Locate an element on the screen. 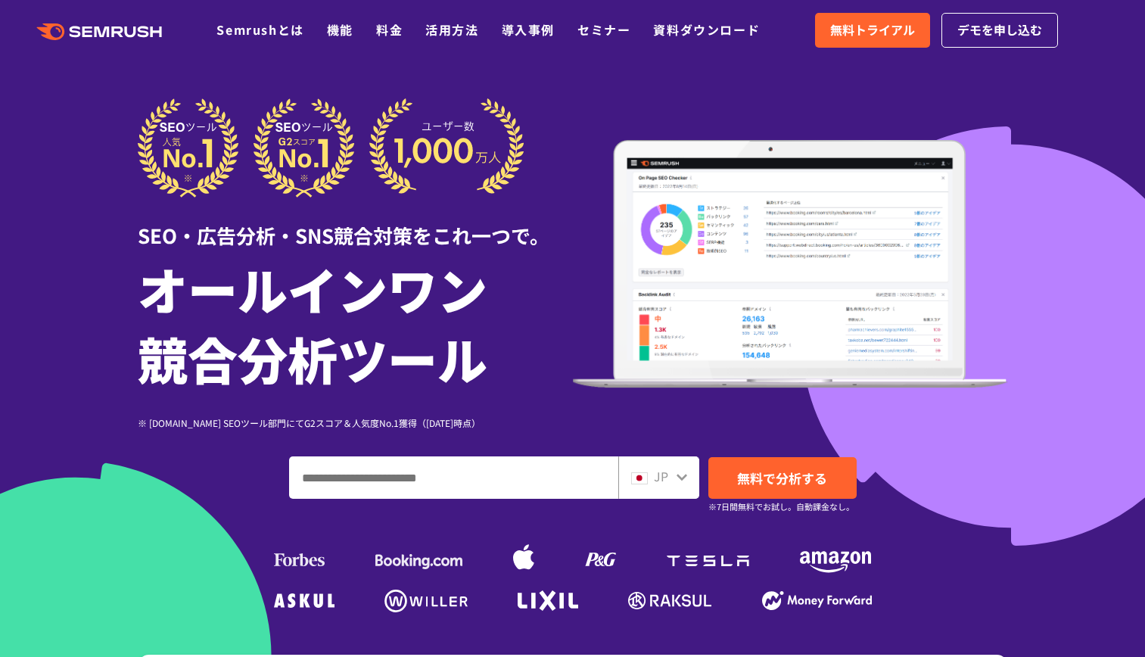  div: SEO・広告分析・SNS競合対策をこれ一つで。 is located at coordinates (355, 223).